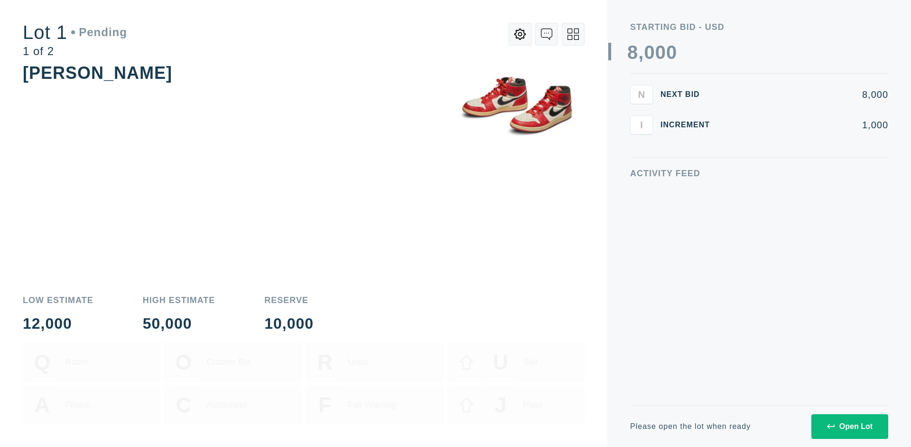 This screenshot has width=911, height=447. What do you see at coordinates (760, 27) in the screenshot?
I see `div: Starting Bid - USD` at bounding box center [760, 27].